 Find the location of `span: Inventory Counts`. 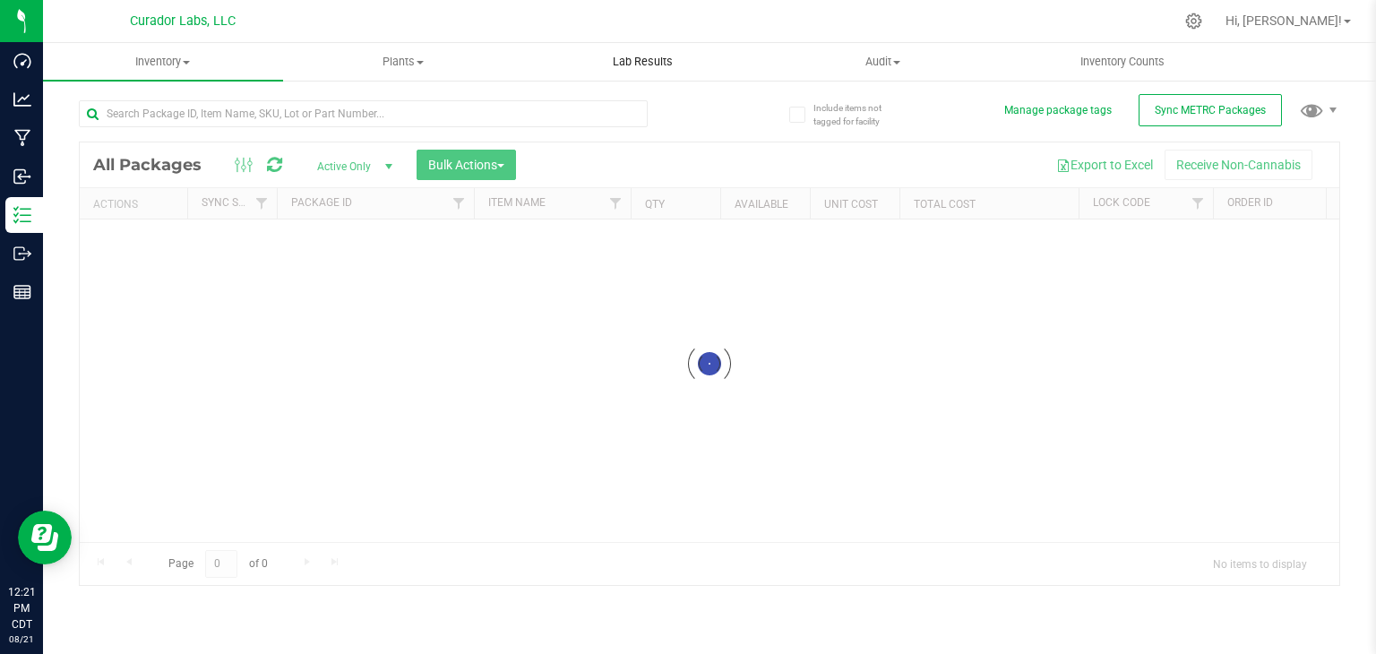

span: Inventory Counts is located at coordinates (1123, 62).